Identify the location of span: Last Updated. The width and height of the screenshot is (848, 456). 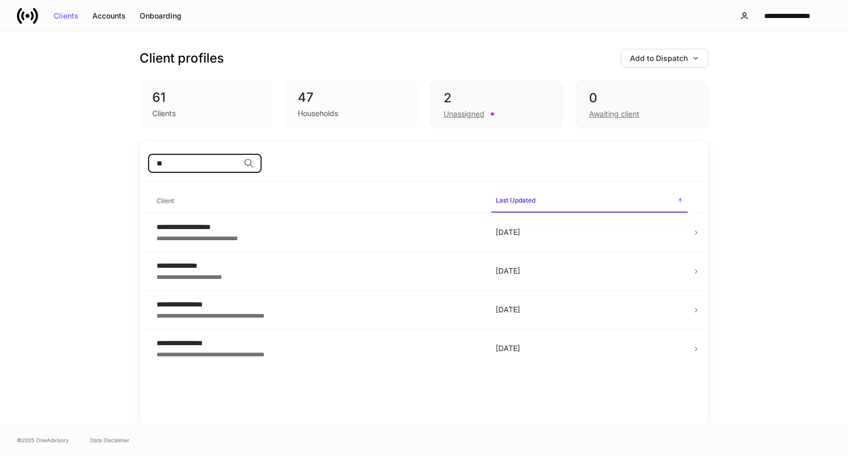
(590, 201).